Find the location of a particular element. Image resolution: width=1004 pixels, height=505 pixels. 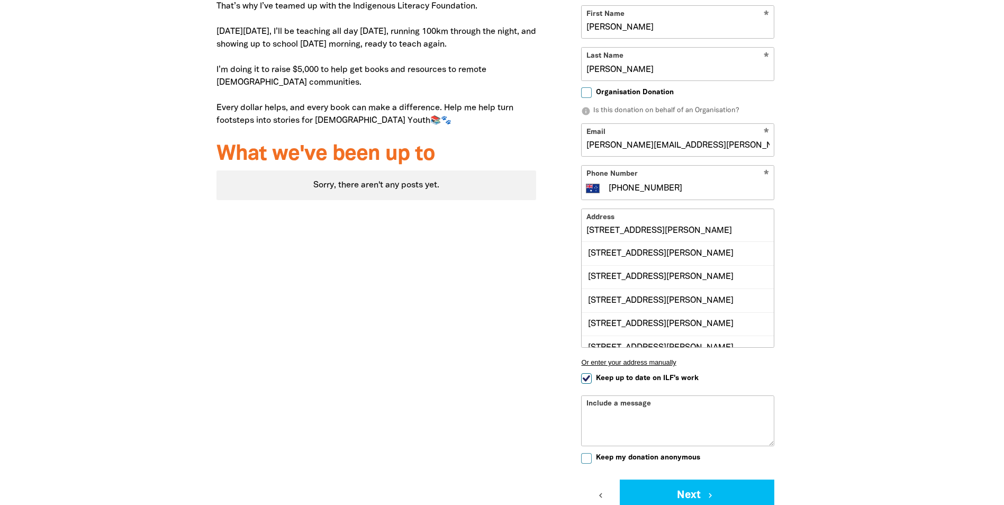

button: Or enter your address manually is located at coordinates (678, 362).